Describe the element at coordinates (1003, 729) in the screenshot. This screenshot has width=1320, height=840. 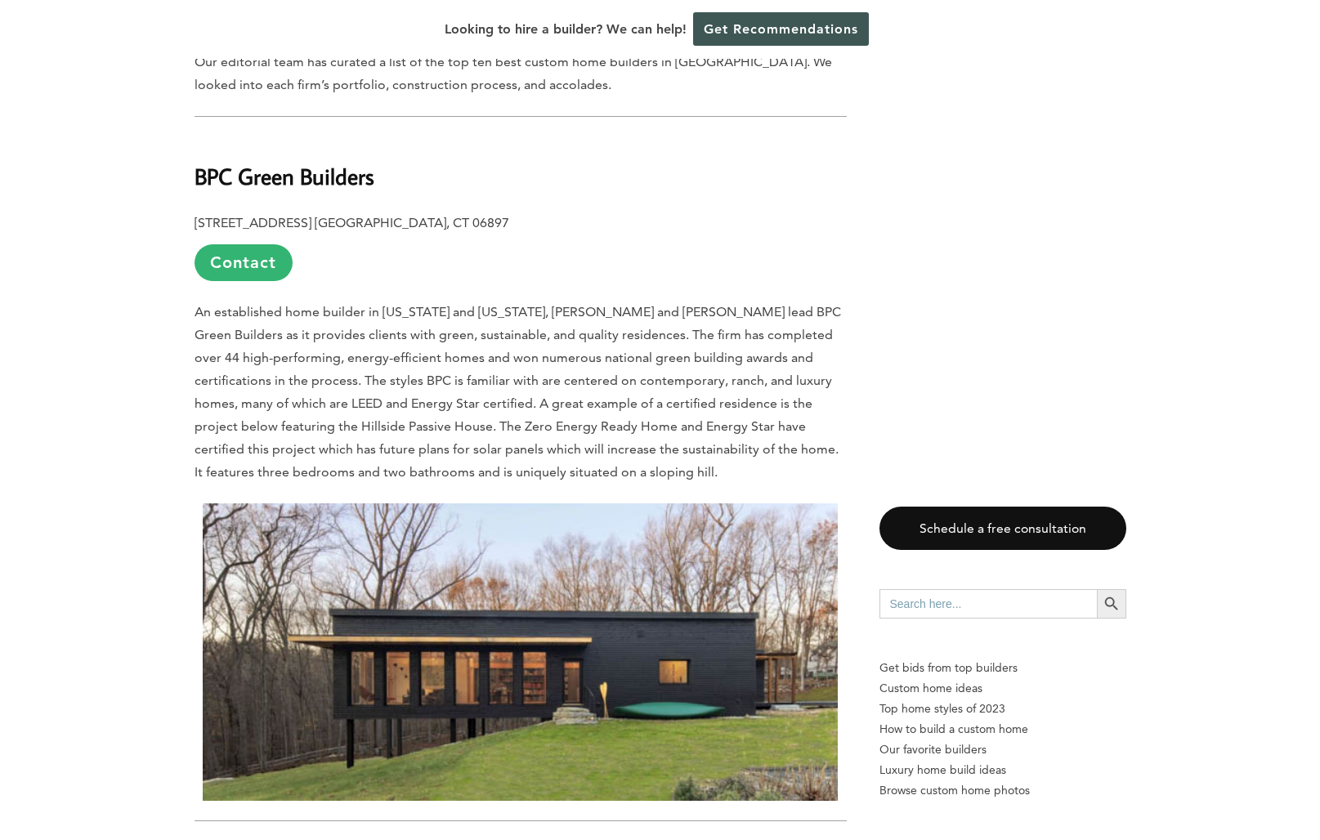
I see `p: How to build a custom home` at that location.